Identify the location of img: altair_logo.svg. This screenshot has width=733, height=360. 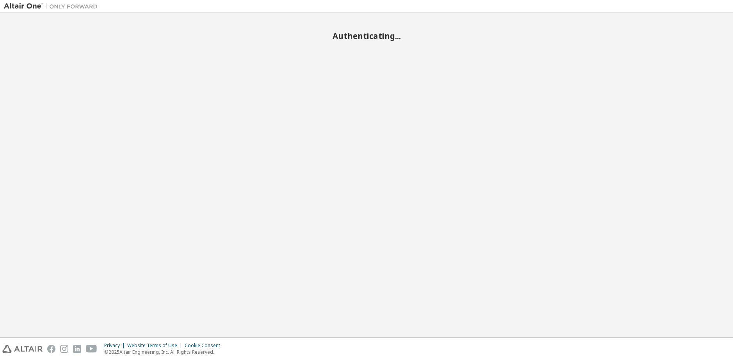
(22, 349).